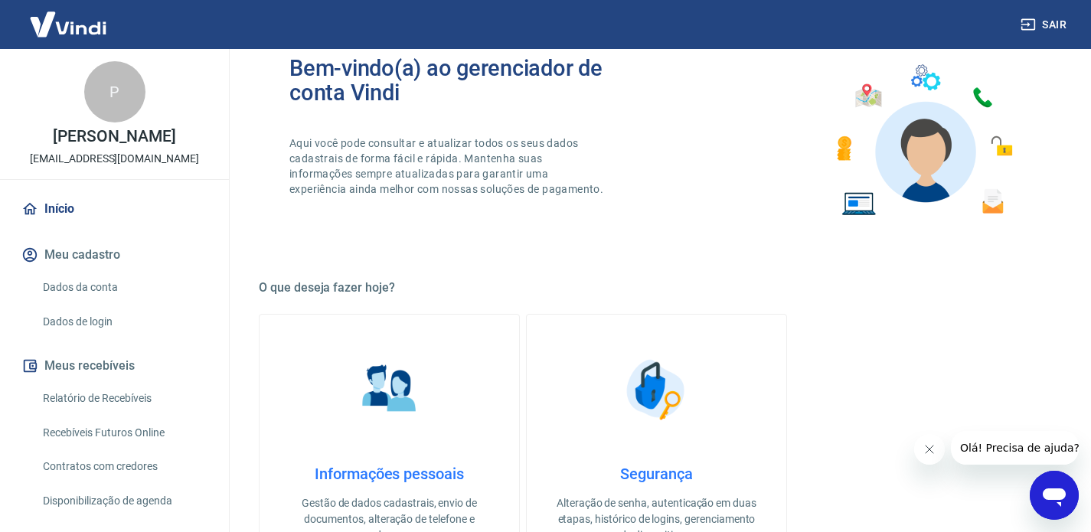 This screenshot has width=1091, height=532. What do you see at coordinates (448, 166) in the screenshot?
I see `p: Aqui você pode consultar e atualizar todos os seus dados cadastrais de forma fácil e rápida. Mant...` at bounding box center [448, 166].